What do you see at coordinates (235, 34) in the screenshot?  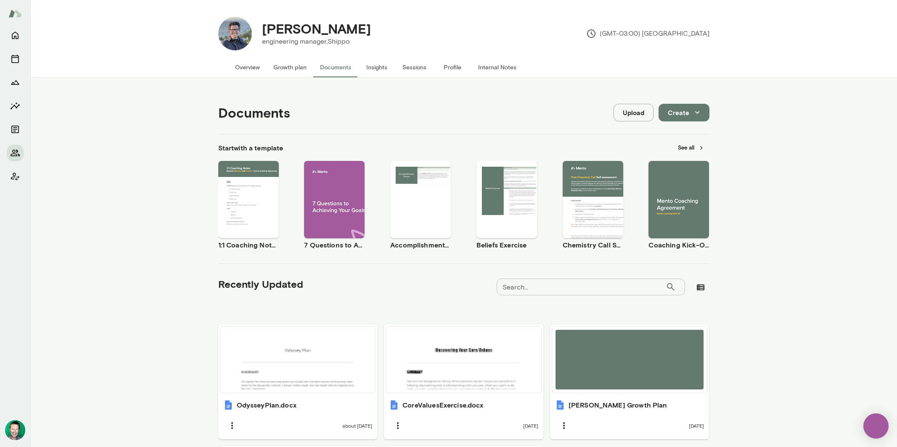 I see `img: Júlio Batista` at bounding box center [235, 34].